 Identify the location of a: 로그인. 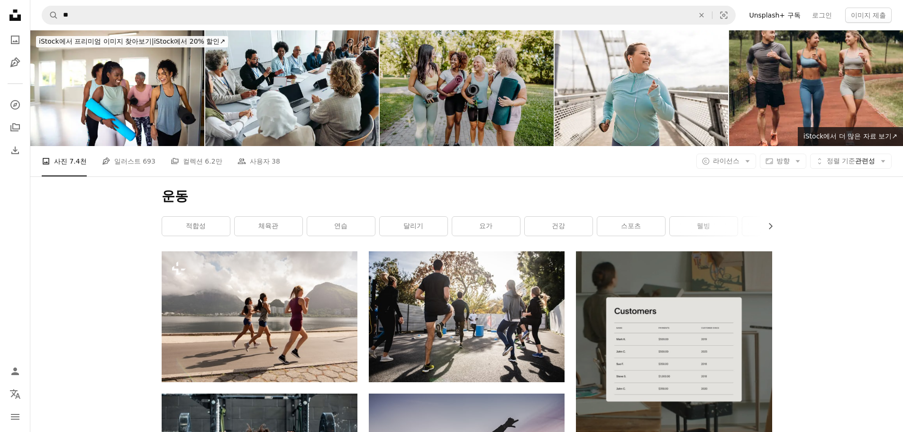
(822, 15).